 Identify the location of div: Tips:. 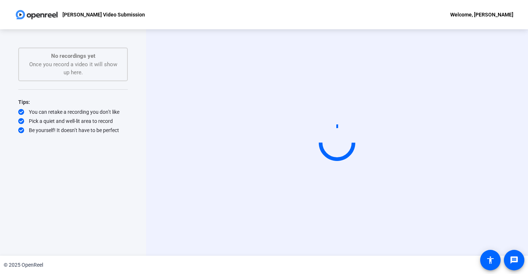
(73, 102).